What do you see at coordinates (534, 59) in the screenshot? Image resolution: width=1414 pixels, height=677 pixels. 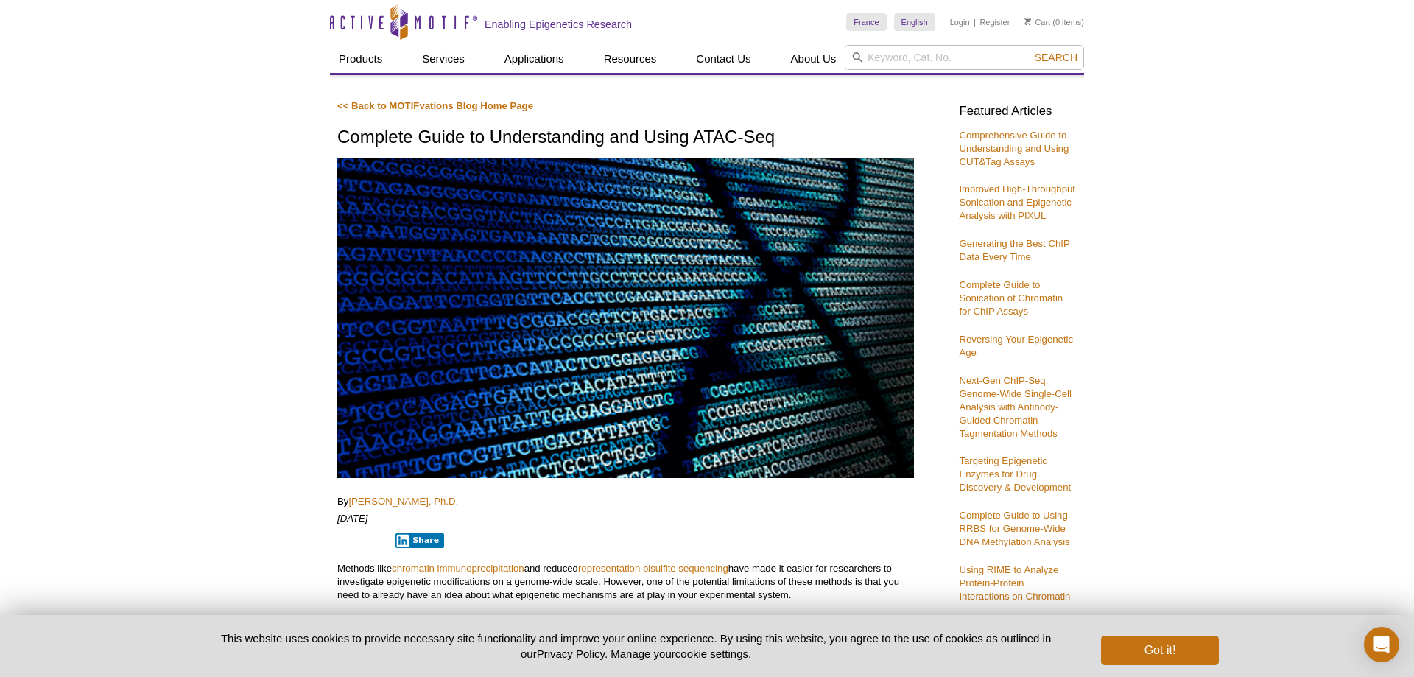 I see `a: Applications` at bounding box center [534, 59].